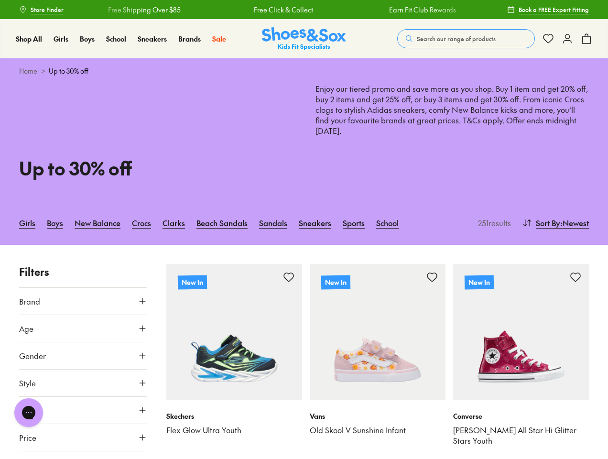 The height and width of the screenshot is (459, 608). I want to click on a: Earn Fit Club Rewards, so click(415, 10).